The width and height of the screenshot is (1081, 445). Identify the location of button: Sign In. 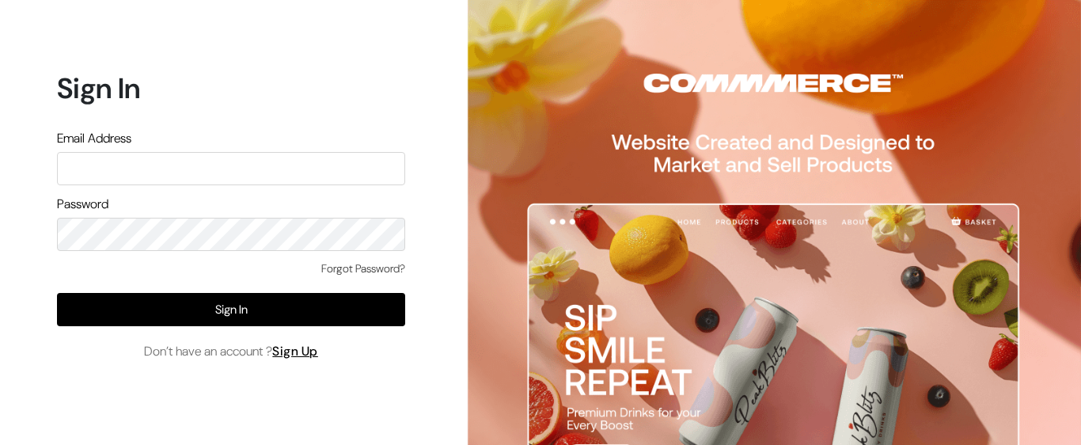
(231, 310).